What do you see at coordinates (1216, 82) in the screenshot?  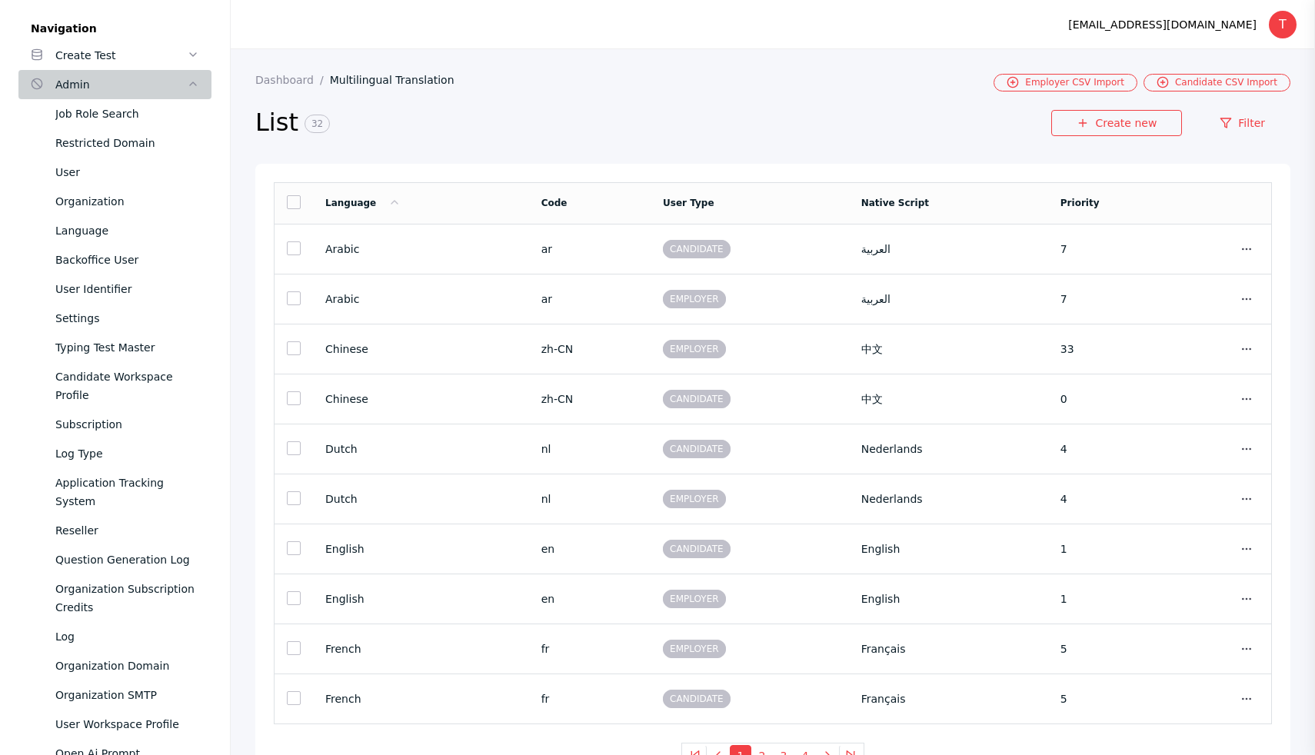 I see `a: Candidate CSV Import` at bounding box center [1216, 82].